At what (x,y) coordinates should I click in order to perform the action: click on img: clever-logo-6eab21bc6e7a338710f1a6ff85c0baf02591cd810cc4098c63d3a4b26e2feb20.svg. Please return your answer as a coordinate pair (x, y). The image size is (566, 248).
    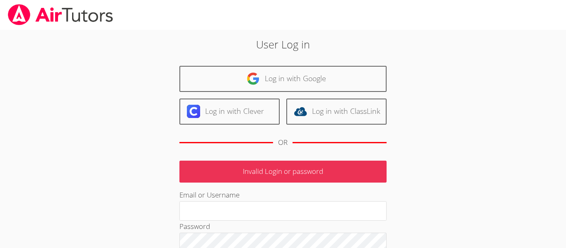
    Looking at the image, I should click on (193, 111).